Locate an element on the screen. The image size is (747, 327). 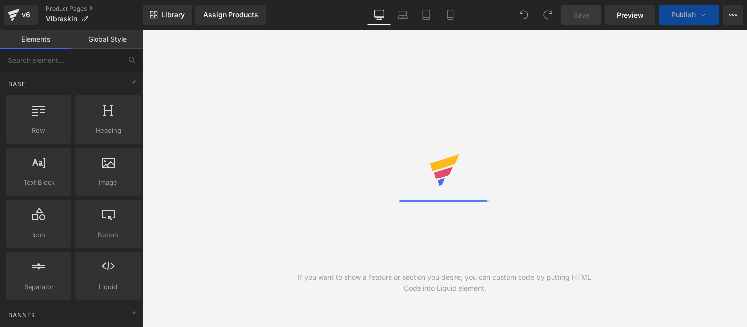
a: Global Style is located at coordinates (107, 39).